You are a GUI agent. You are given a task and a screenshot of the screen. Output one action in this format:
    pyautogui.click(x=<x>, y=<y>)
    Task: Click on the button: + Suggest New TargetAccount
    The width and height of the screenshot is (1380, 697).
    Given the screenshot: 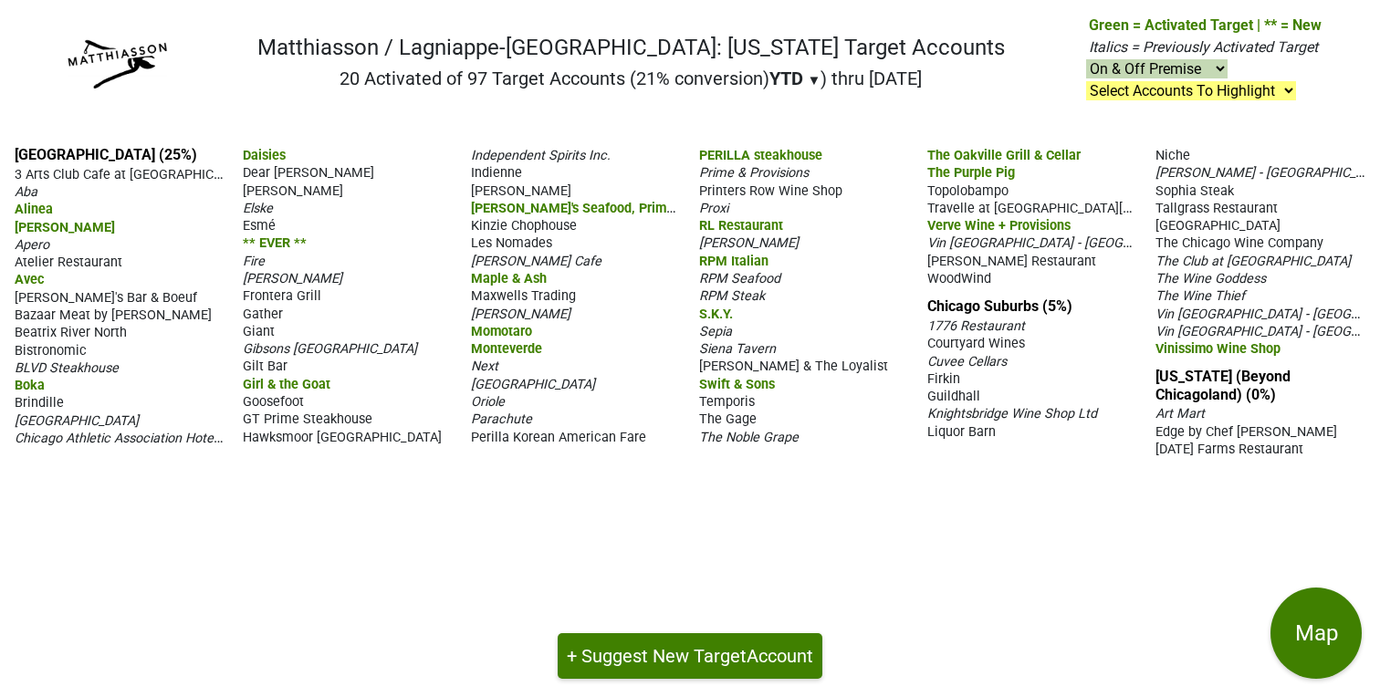 What is the action you would take?
    pyautogui.click(x=690, y=656)
    